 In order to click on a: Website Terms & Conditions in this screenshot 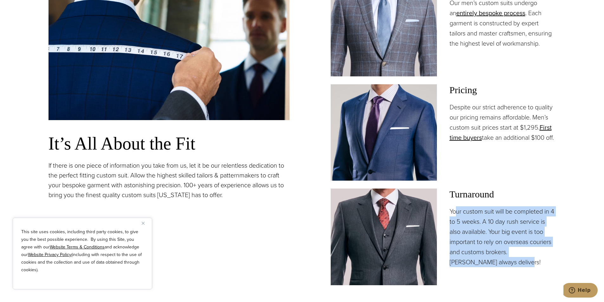, I will do `click(77, 247)`.